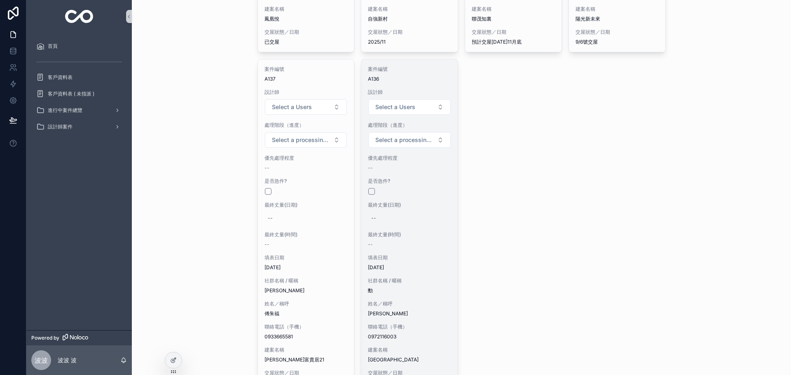 This screenshot has width=791, height=375. Describe the element at coordinates (513, 19) in the screenshot. I see `span: 聯茂知裏` at that location.